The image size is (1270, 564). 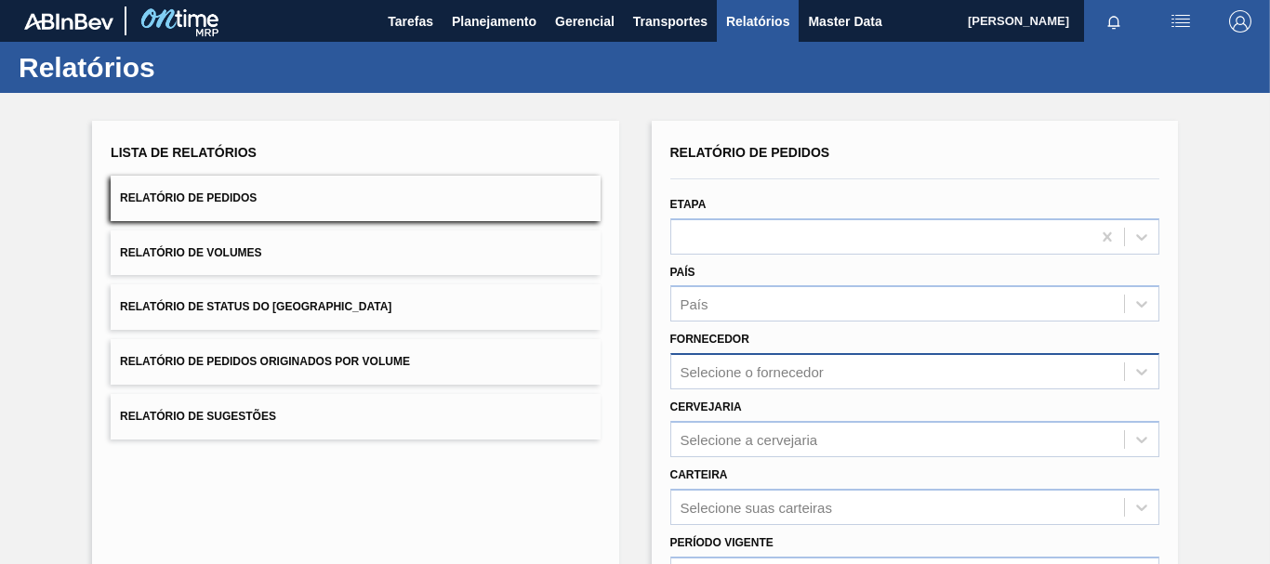 I want to click on h1: Relatórios, so click(x=183, y=67).